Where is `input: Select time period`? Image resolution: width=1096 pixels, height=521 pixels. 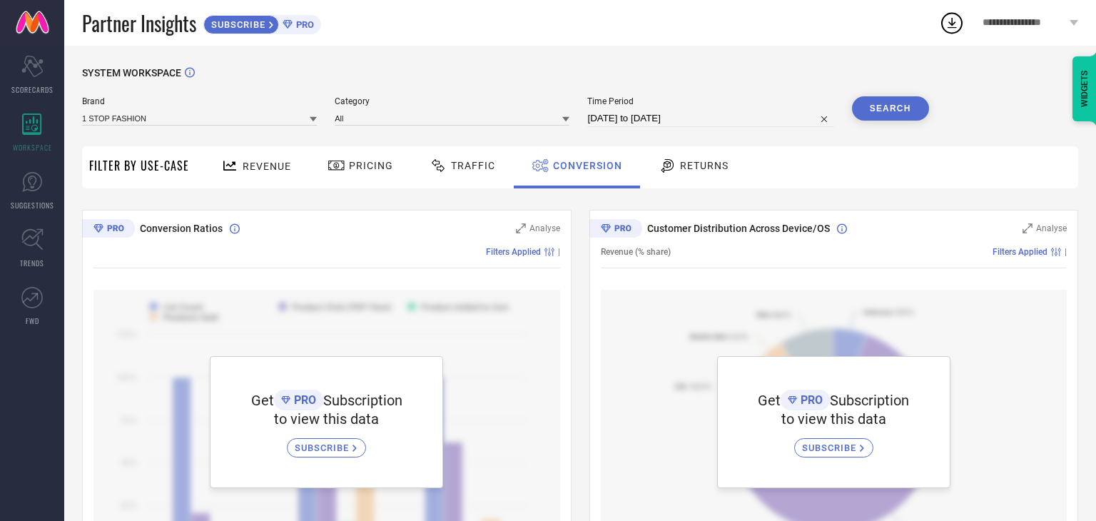
input: Select time period is located at coordinates (710, 118).